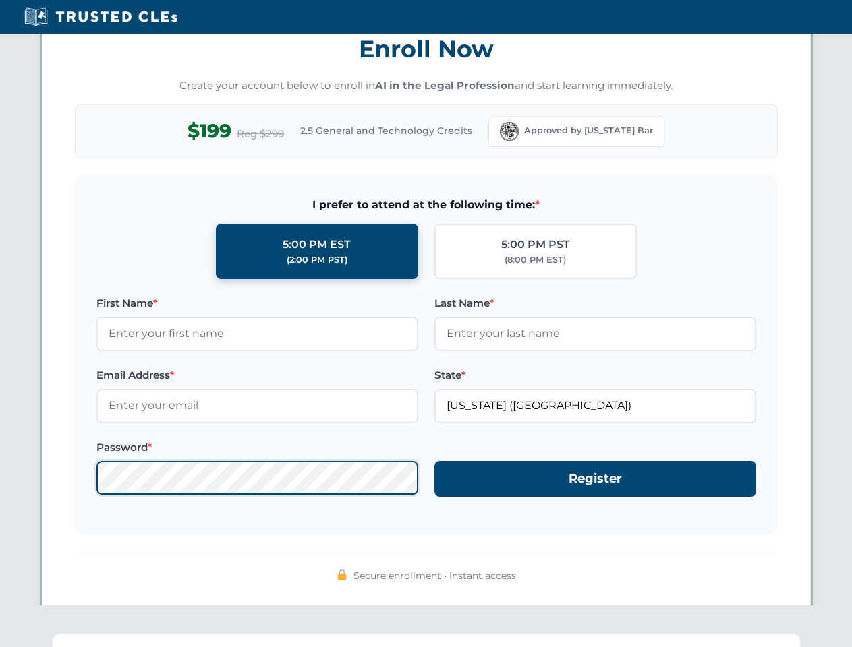 This screenshot has height=647, width=852. Describe the element at coordinates (509, 131) in the screenshot. I see `img: Florida Bar` at that location.